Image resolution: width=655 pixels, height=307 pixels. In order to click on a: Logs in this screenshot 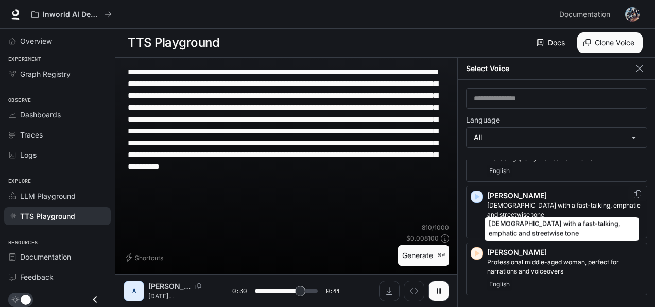, I will do `click(57, 154)`.